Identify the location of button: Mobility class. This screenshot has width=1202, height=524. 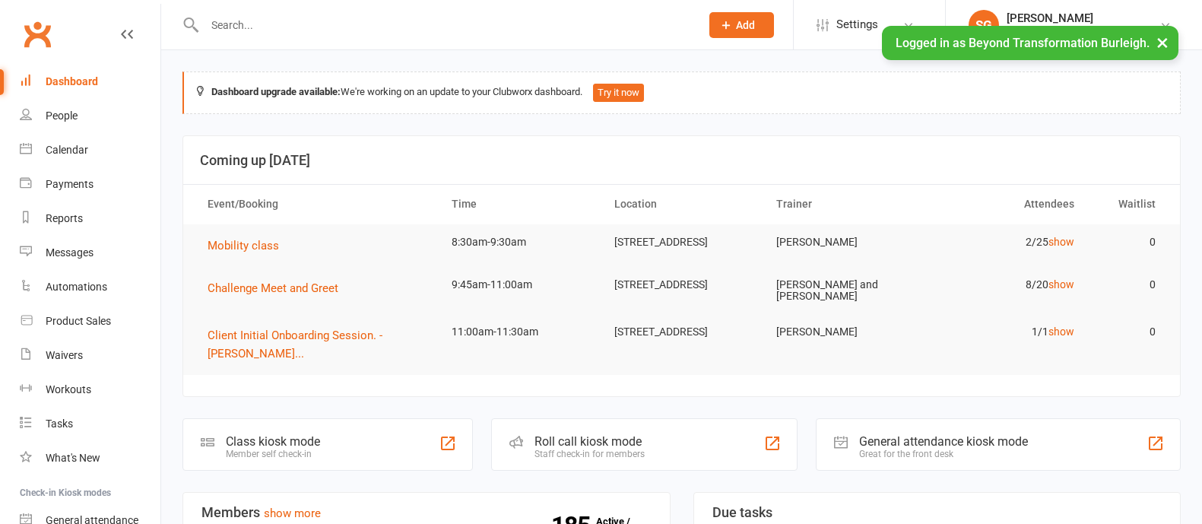
(249, 246).